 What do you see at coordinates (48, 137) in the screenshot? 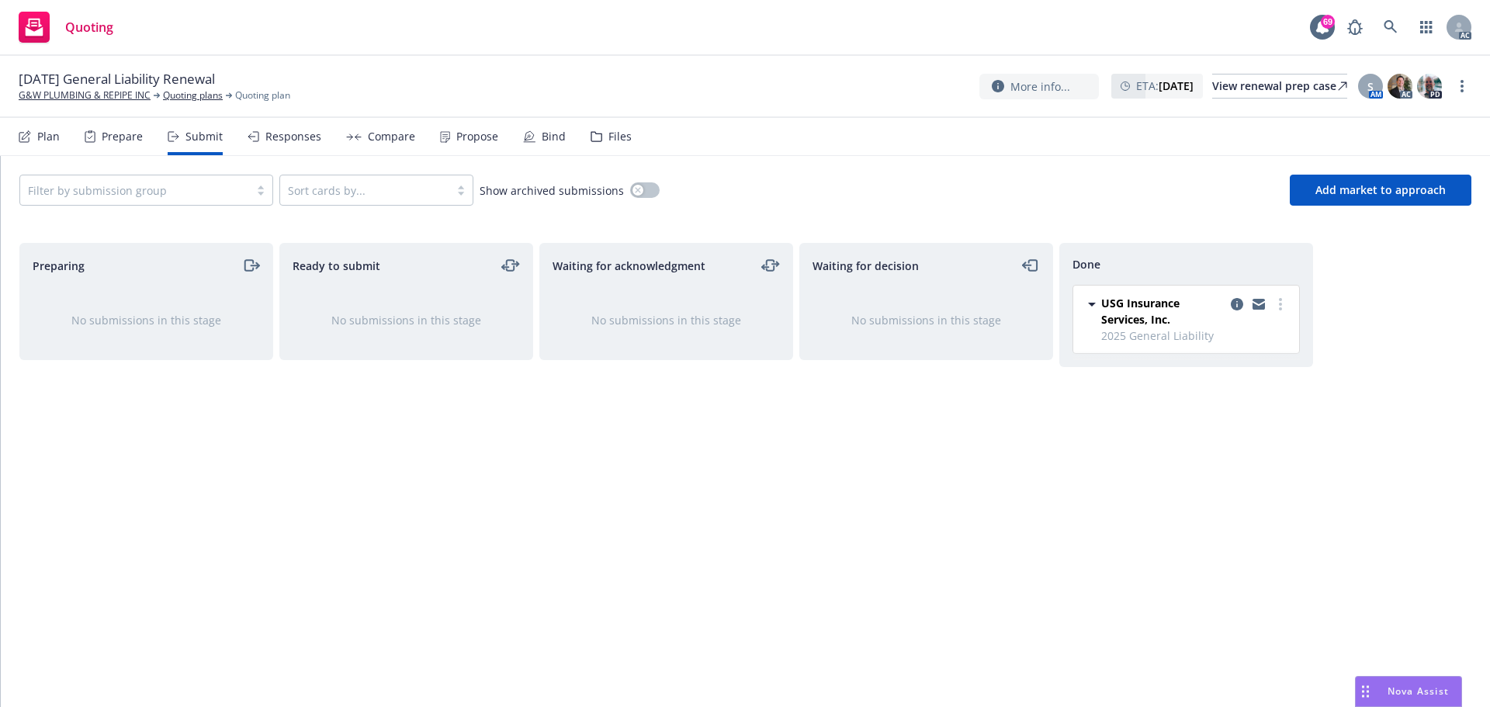
I see `div: Plan` at bounding box center [48, 137].